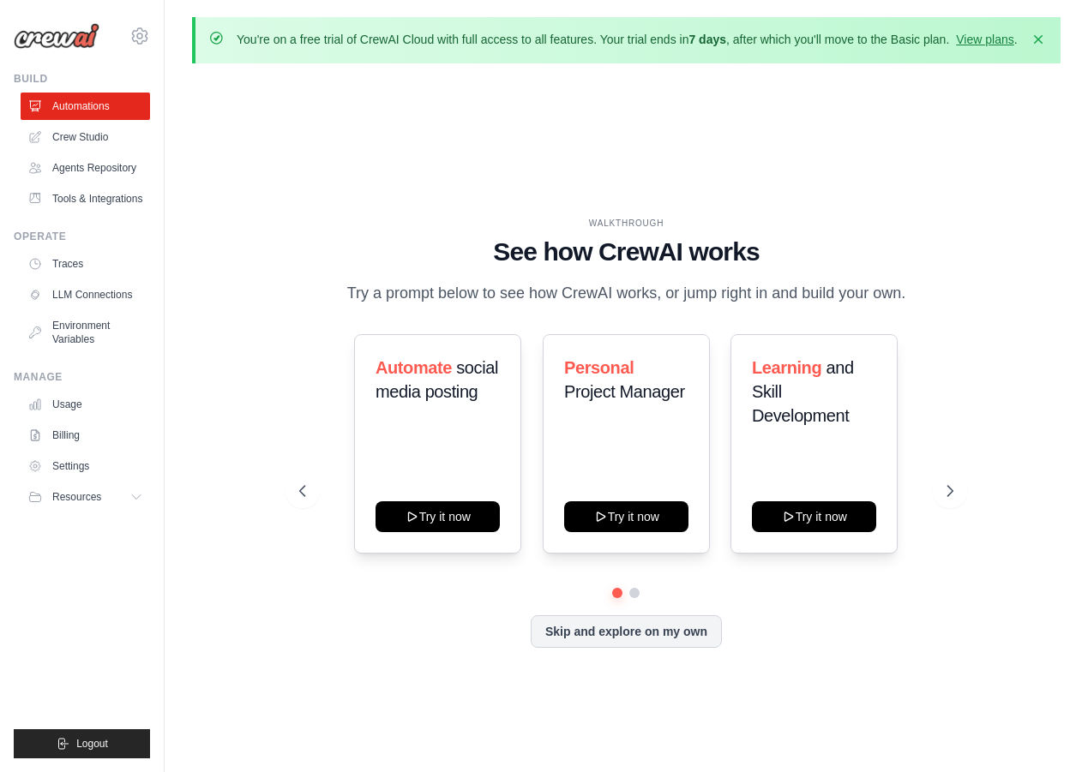 This screenshot has height=772, width=1088. Describe the element at coordinates (85, 199) in the screenshot. I see `a: Tools & Integrations` at that location.